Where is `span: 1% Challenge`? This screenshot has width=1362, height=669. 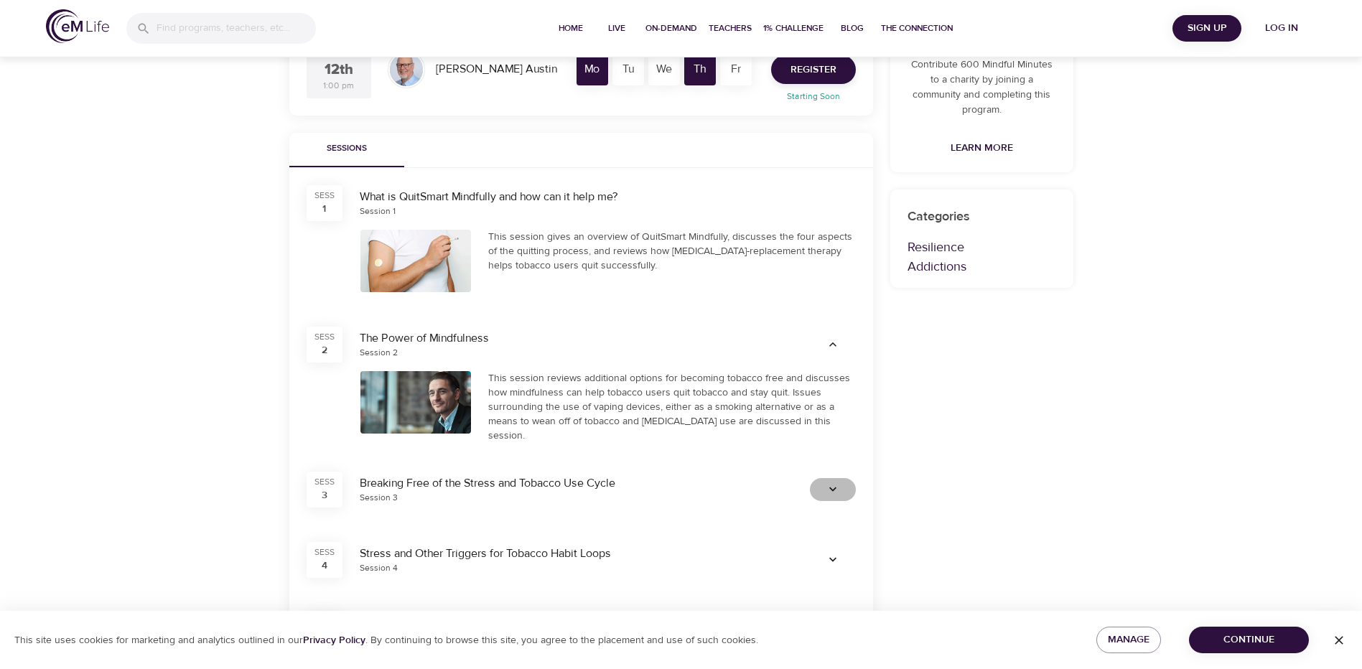
span: 1% Challenge is located at coordinates (793, 28).